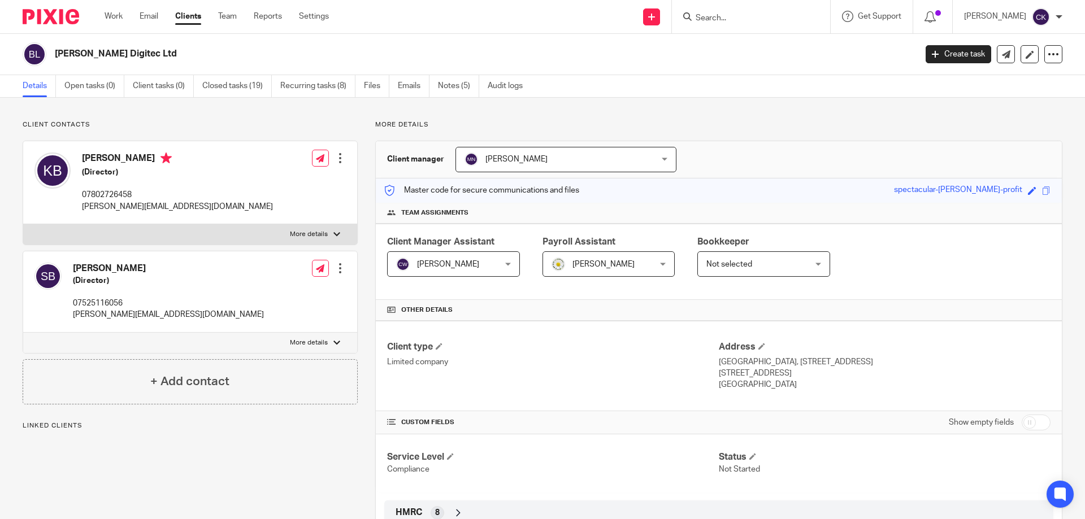  I want to click on h4: Address, so click(884, 347).